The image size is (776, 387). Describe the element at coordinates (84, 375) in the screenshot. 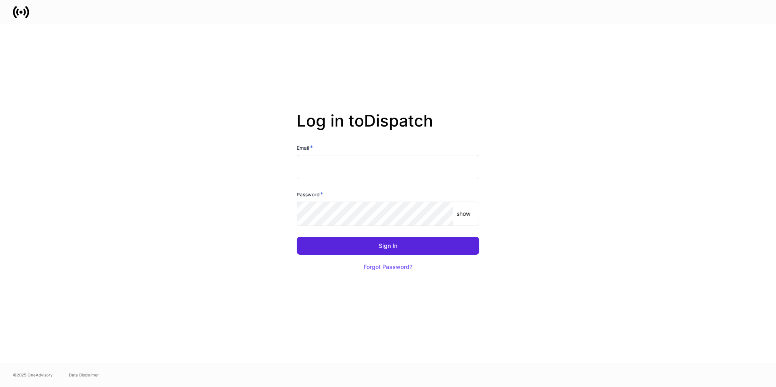

I see `a: Data Disclaimer` at that location.